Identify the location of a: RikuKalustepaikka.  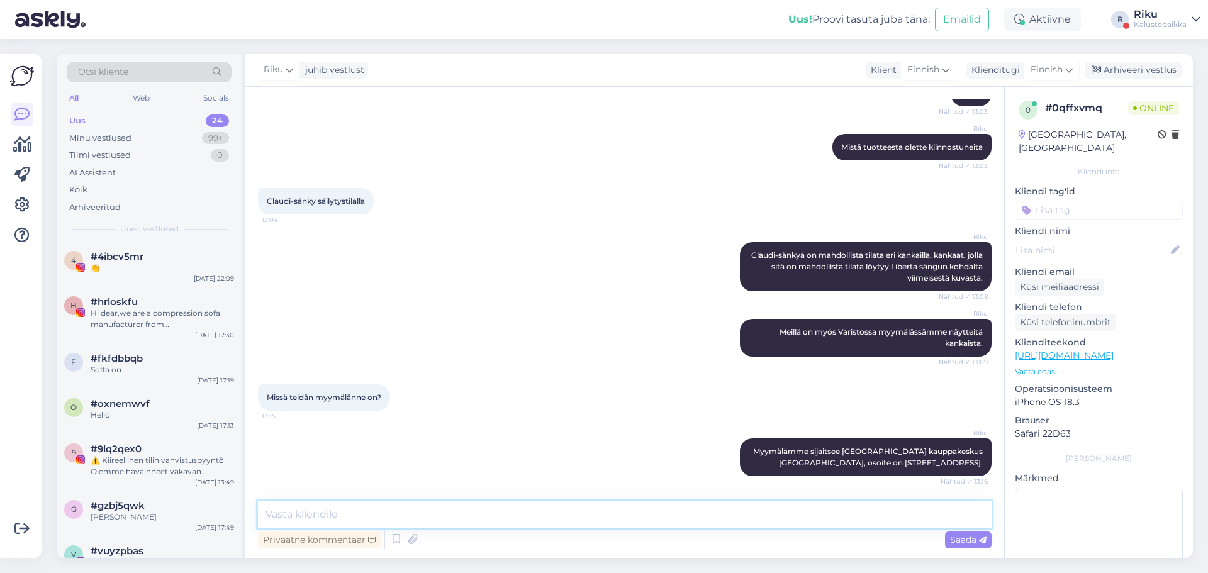
(1167, 20).